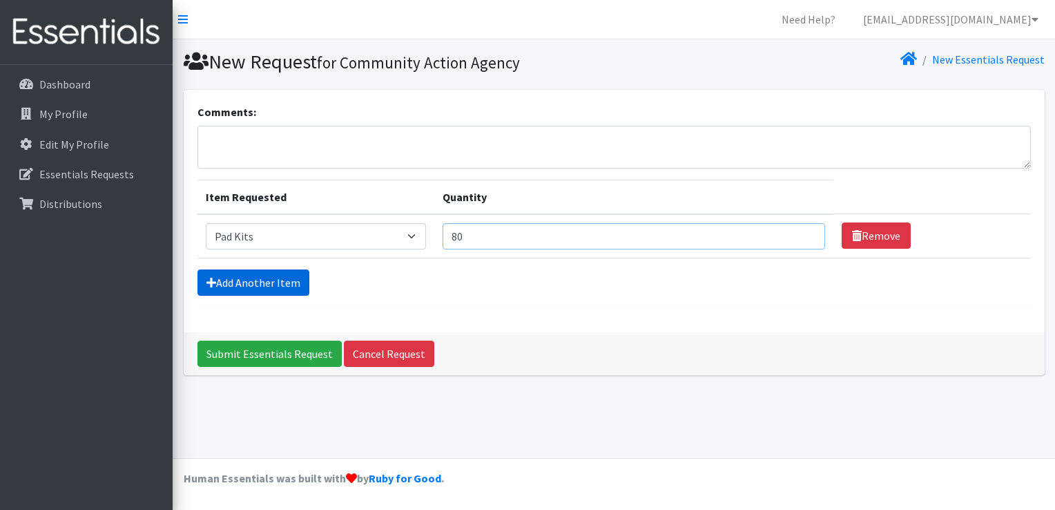 The width and height of the screenshot is (1055, 510). What do you see at coordinates (314, 478) in the screenshot?
I see `strong: Human Essentials was built with by .` at bounding box center [314, 478].